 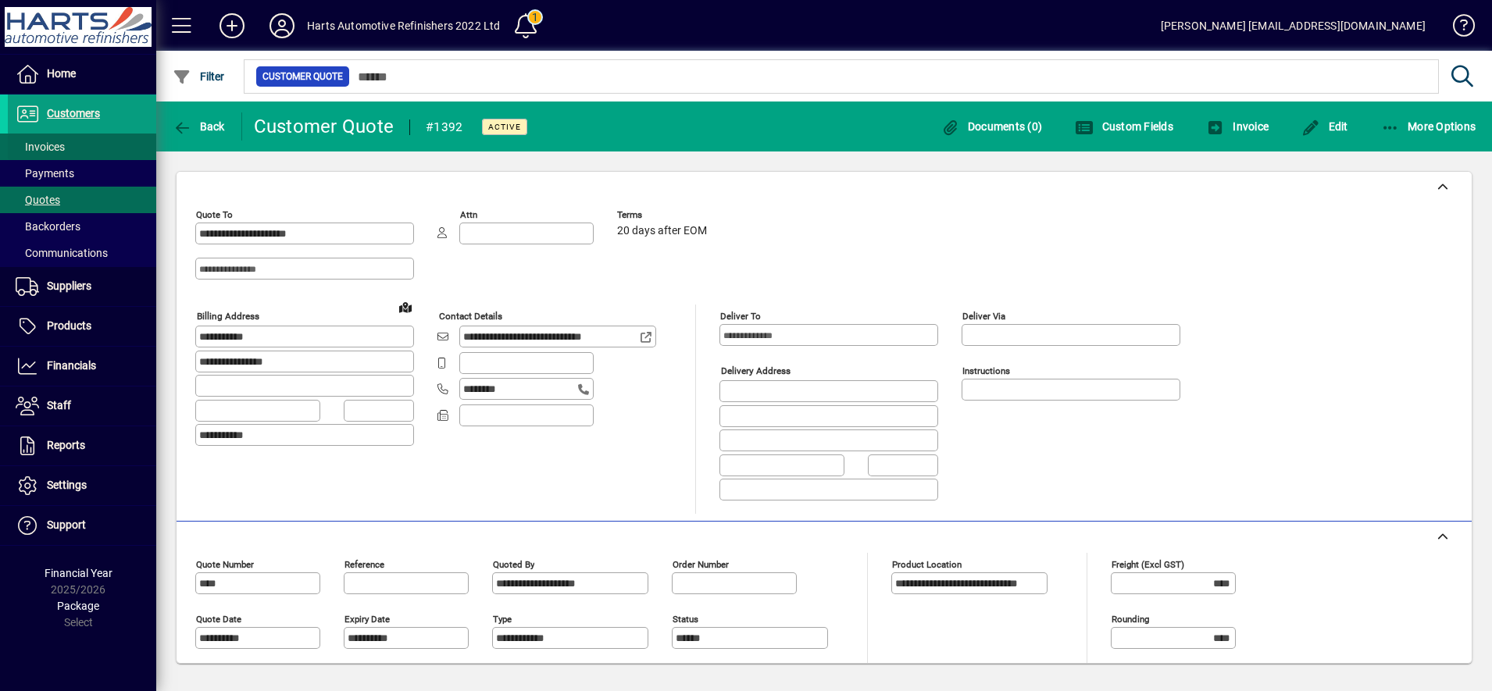 I want to click on span: Customers, so click(x=73, y=113).